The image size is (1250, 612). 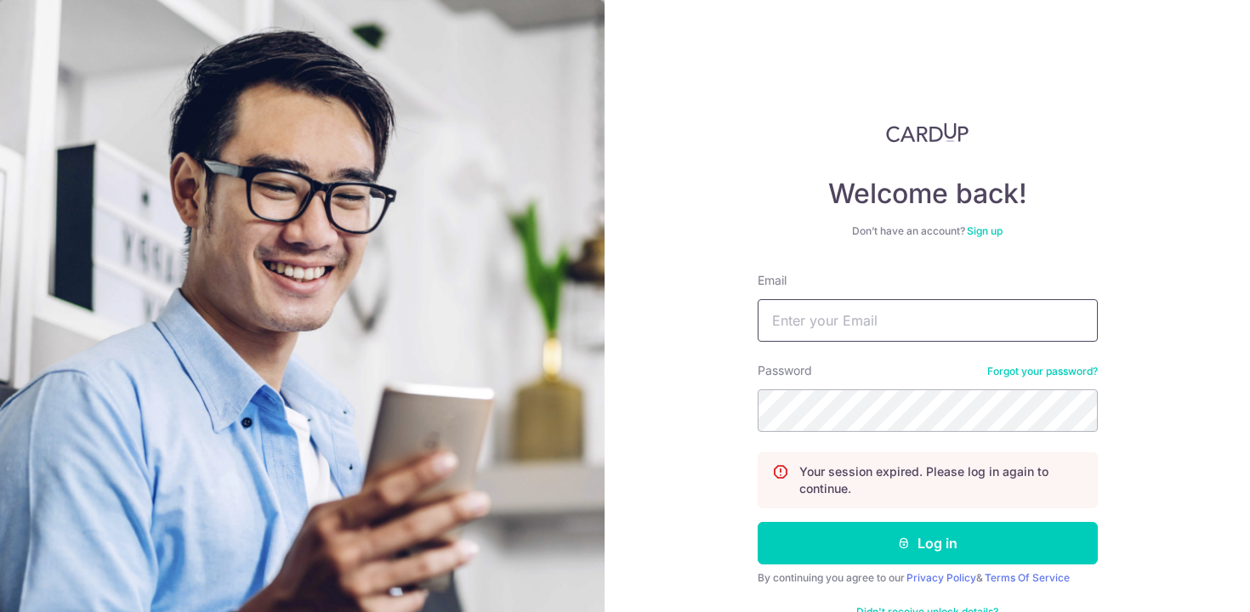 I want to click on a: Terms Of Service, so click(x=1027, y=577).